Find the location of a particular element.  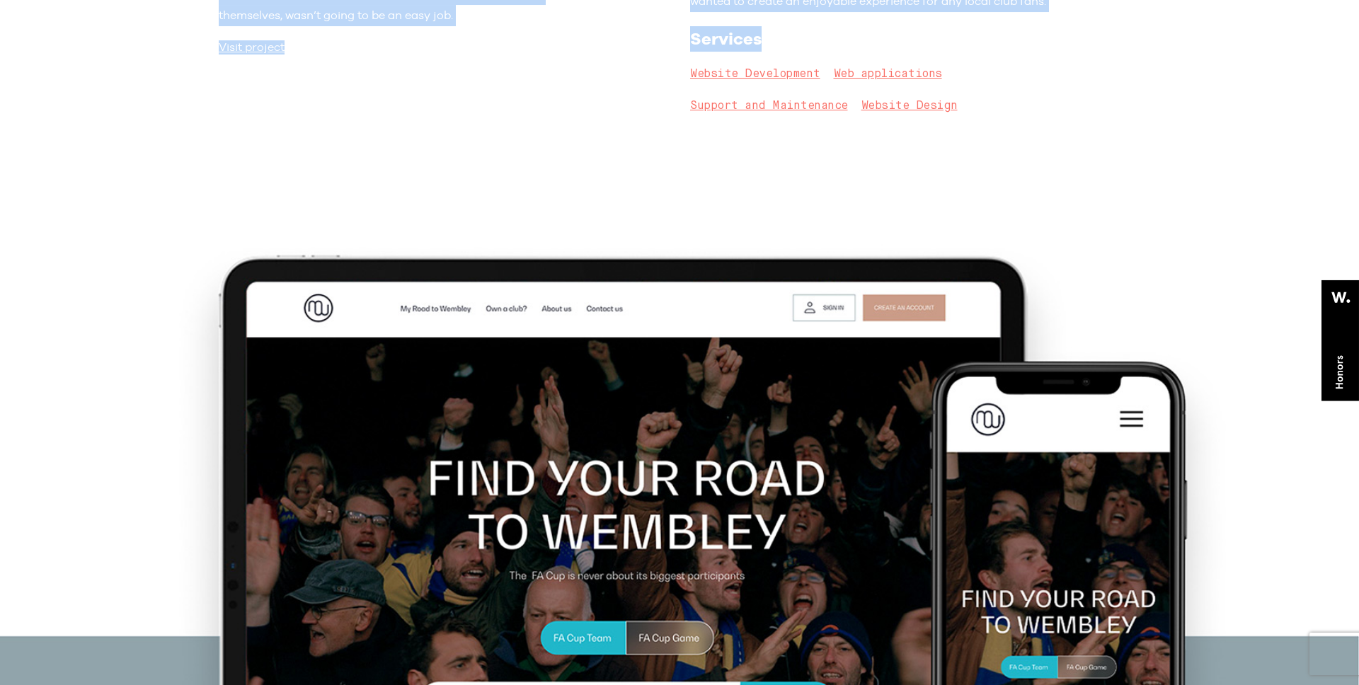

span: Website Development is located at coordinates (755, 74).